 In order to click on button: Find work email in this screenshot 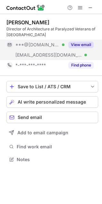, I will do `click(52, 147)`.